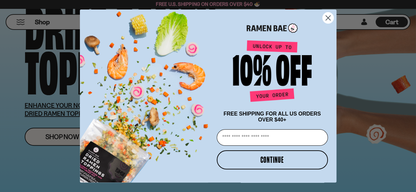 This screenshot has width=416, height=192. Describe the element at coordinates (272, 160) in the screenshot. I see `button: CONTINUE` at that location.